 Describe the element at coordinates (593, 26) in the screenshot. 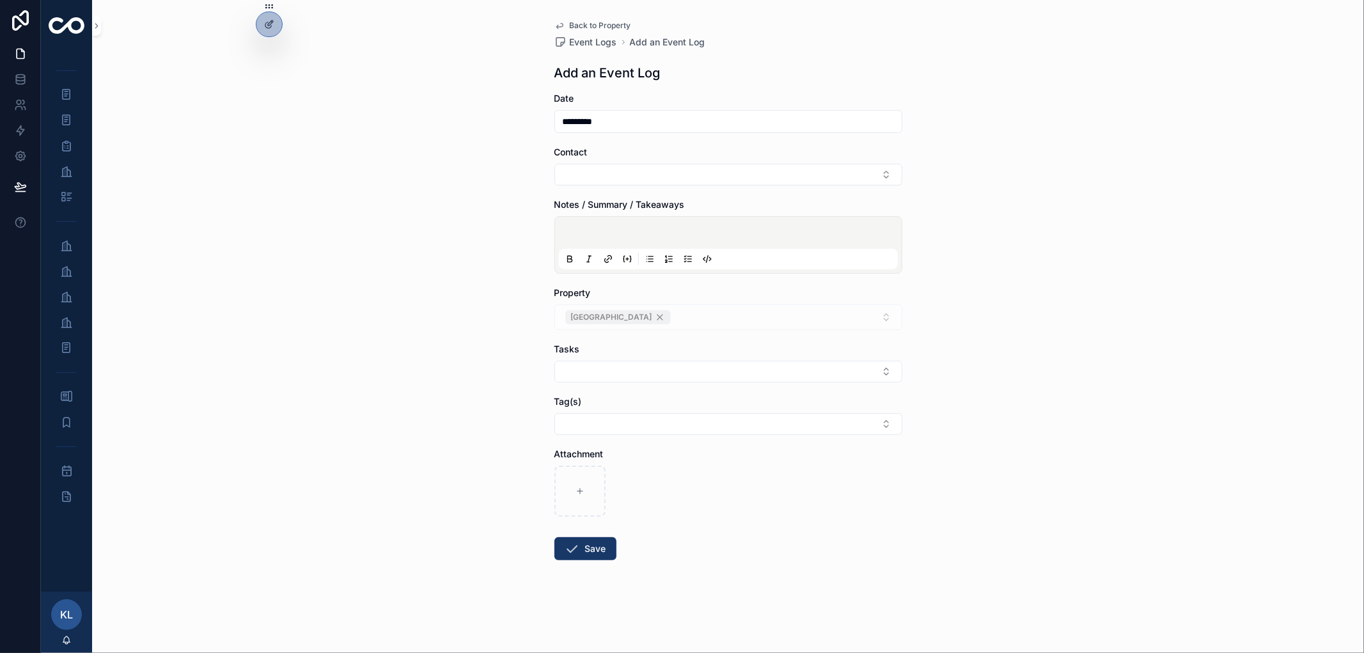

I see `a: Back to Property` at that location.